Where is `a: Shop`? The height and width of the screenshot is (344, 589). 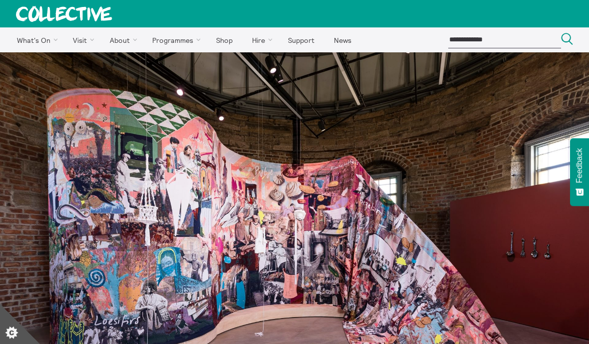
a: Shop is located at coordinates (224, 40).